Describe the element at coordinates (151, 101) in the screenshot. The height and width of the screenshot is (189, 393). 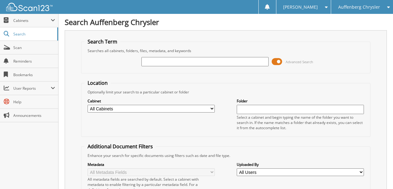
I see `label: Cabinet` at that location.